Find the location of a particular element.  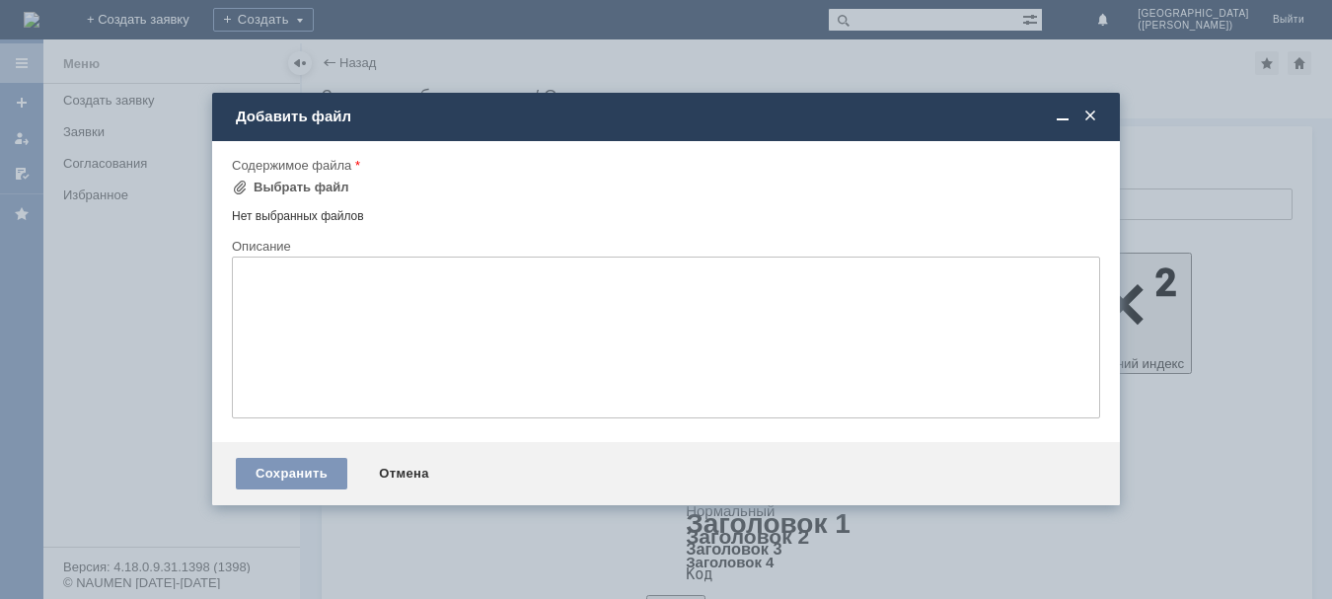

div: Добавить файл is located at coordinates (668, 116).